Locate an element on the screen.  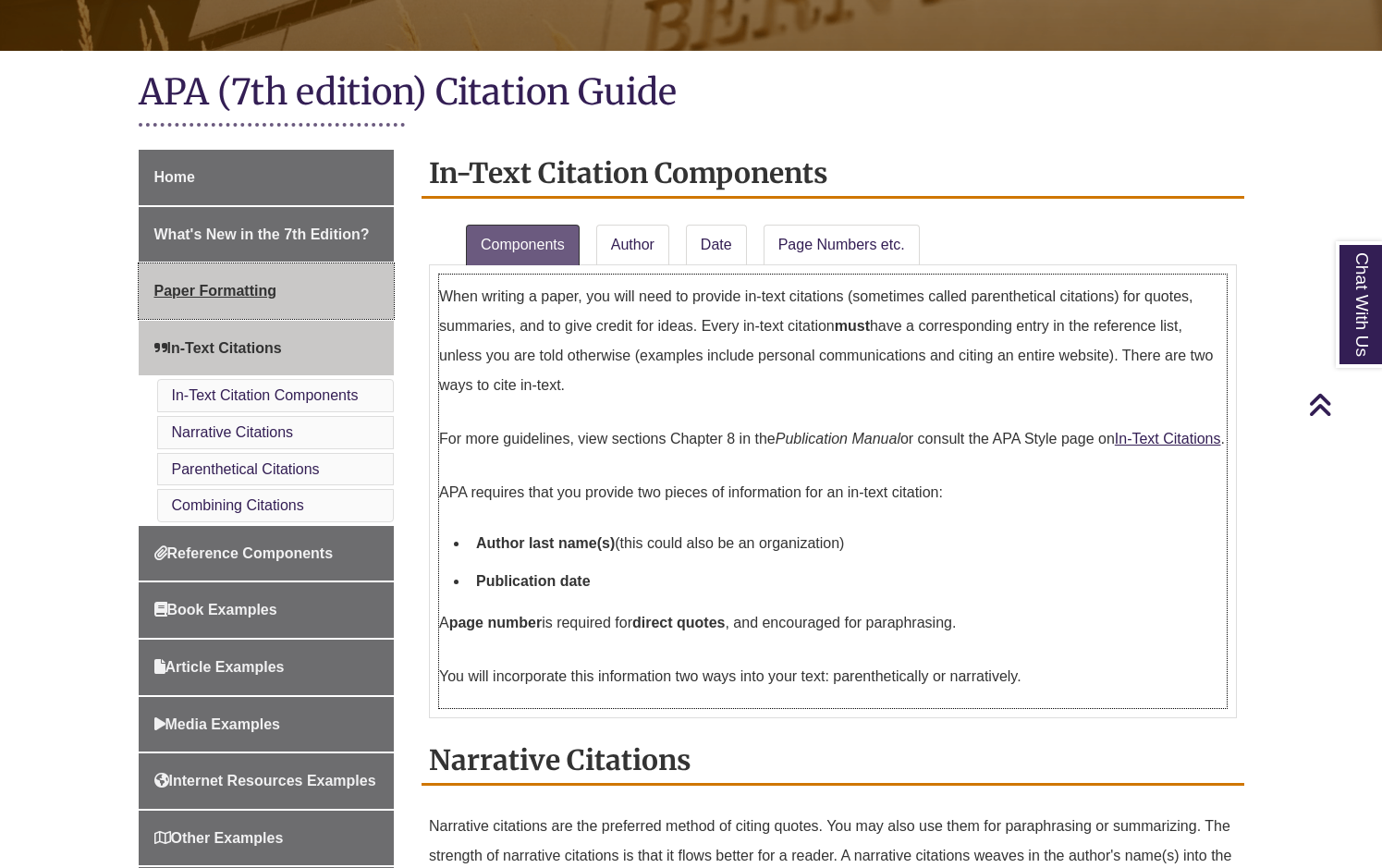
a: Reference Components is located at coordinates (266, 554).